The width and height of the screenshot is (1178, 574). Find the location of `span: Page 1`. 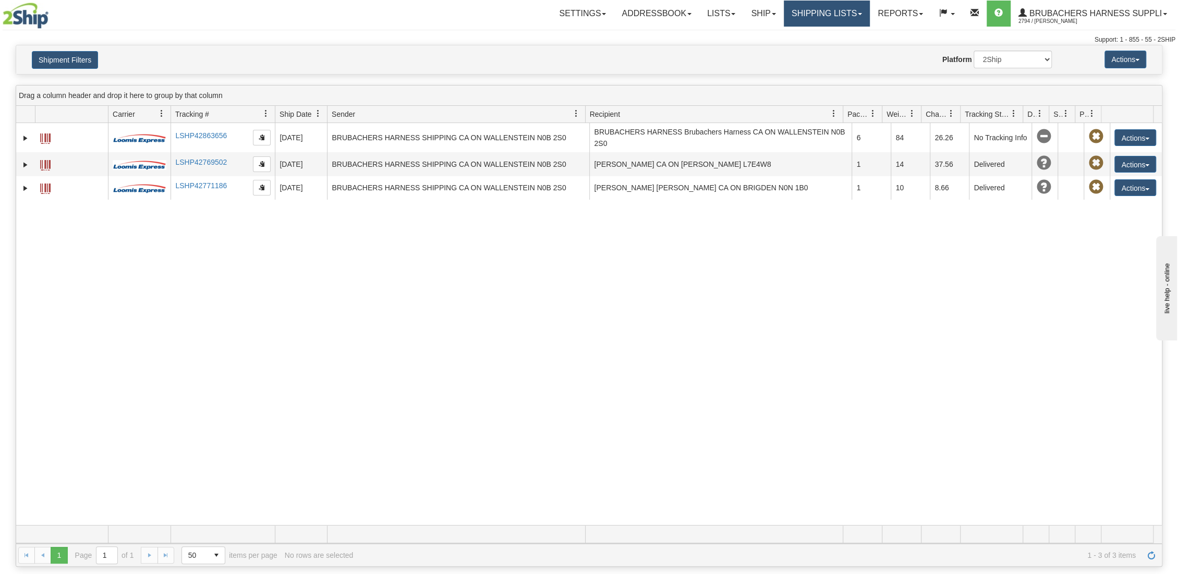

span: Page 1 is located at coordinates (59, 556).